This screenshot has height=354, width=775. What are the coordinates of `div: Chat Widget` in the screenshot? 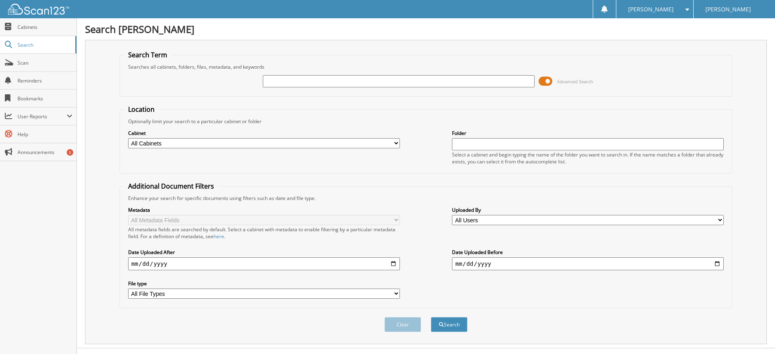 It's located at (755, 335).